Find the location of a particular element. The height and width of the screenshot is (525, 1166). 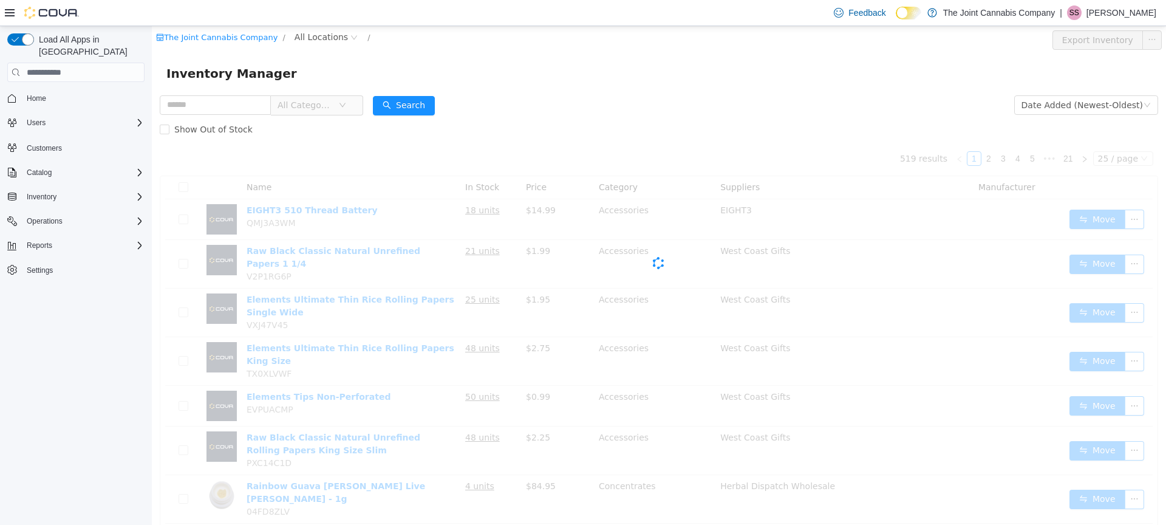

span: Inventory Manager is located at coordinates (83, 47).